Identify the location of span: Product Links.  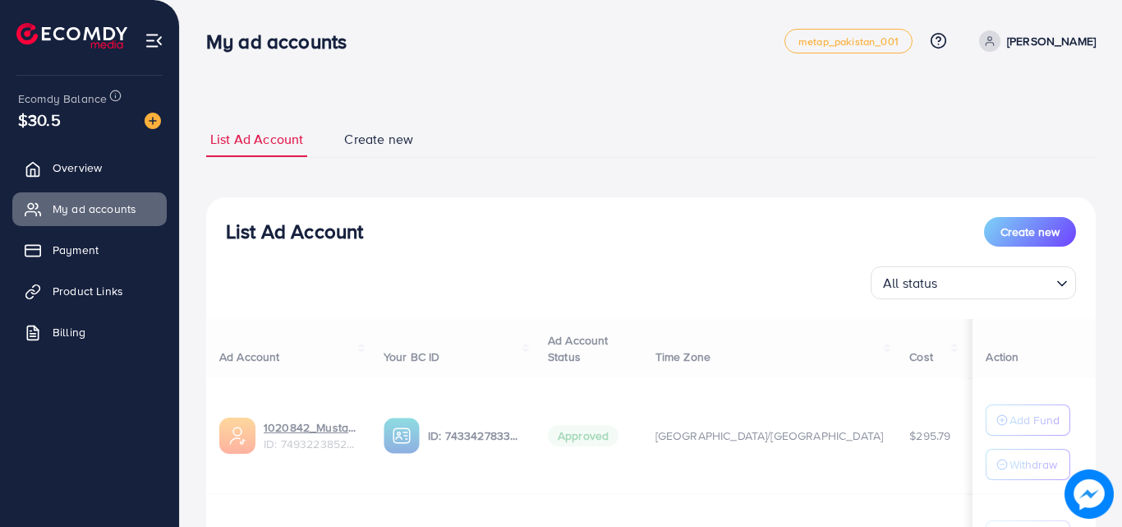
(88, 291).